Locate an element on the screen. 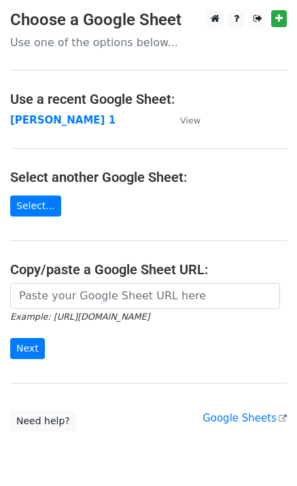 Image resolution: width=297 pixels, height=486 pixels. small: View is located at coordinates (190, 120).